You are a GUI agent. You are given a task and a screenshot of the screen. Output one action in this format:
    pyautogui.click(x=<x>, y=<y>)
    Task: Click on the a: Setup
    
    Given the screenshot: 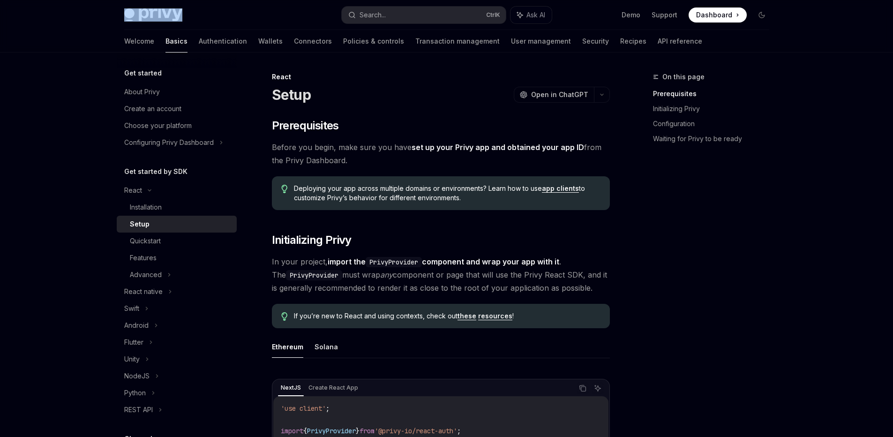 What is the action you would take?
    pyautogui.click(x=177, y=224)
    